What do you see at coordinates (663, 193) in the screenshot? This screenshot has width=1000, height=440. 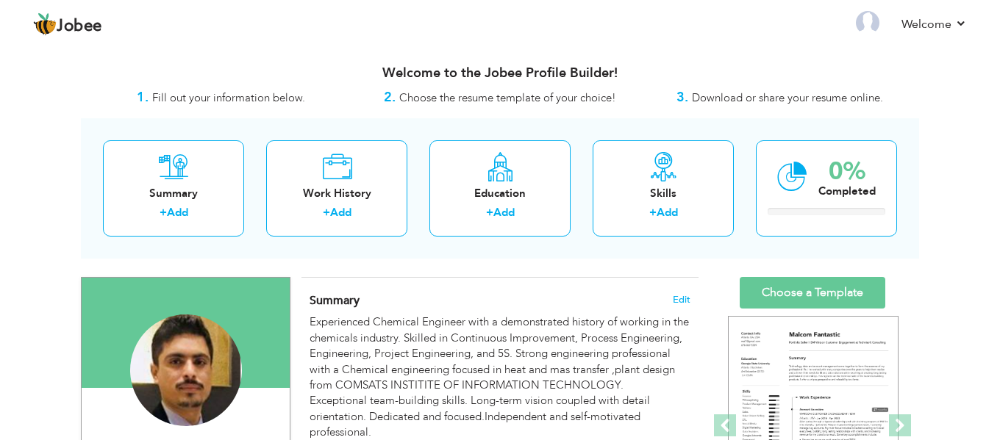 I see `div: Skills` at bounding box center [663, 193].